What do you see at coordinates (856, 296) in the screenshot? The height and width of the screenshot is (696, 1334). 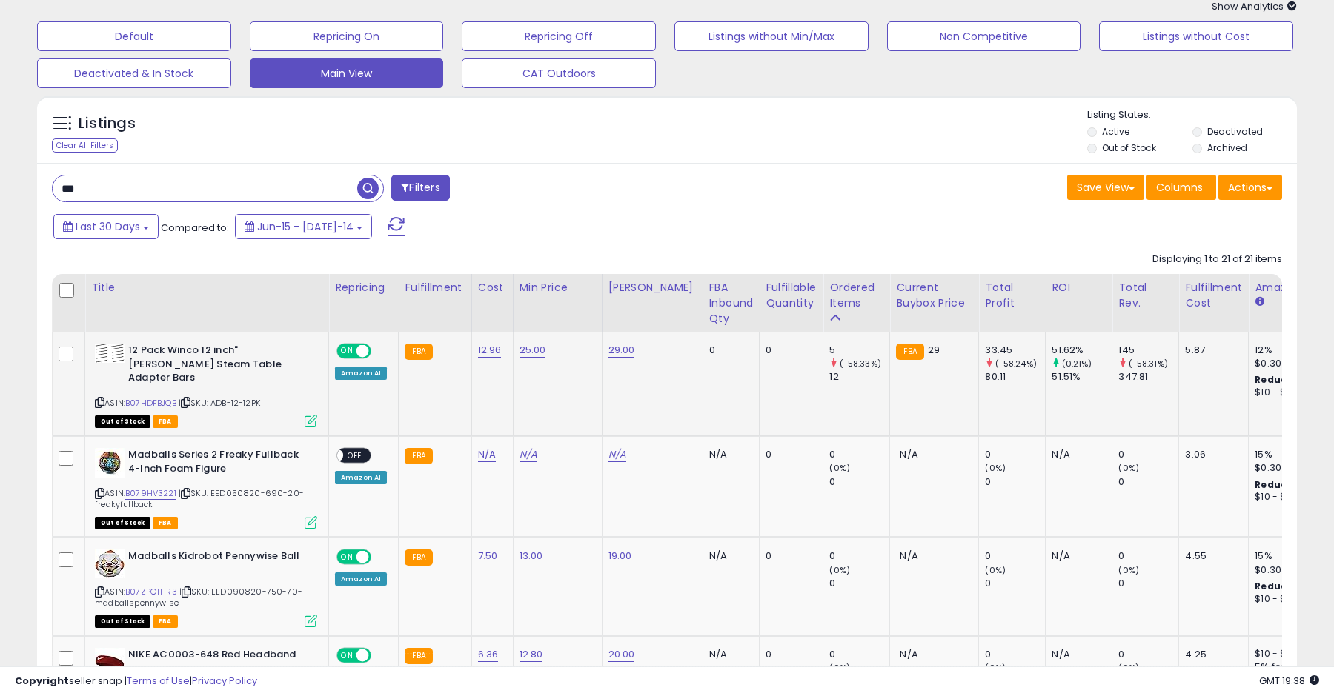 I see `div: Ordered Items` at bounding box center [856, 296].